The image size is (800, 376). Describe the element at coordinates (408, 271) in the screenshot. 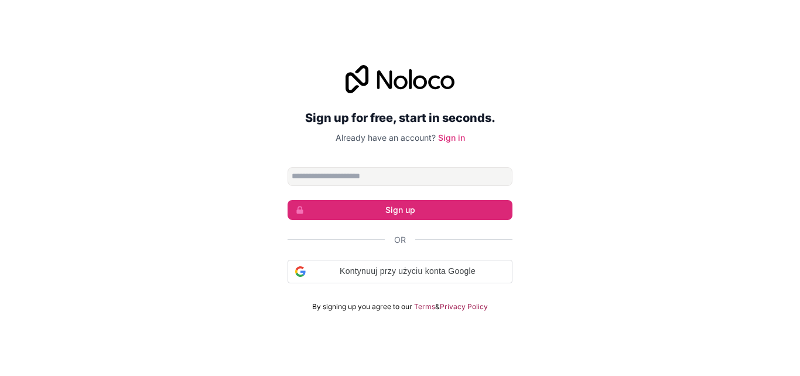

I see `span: Kontynuuj przy użyciu konta Google` at that location.